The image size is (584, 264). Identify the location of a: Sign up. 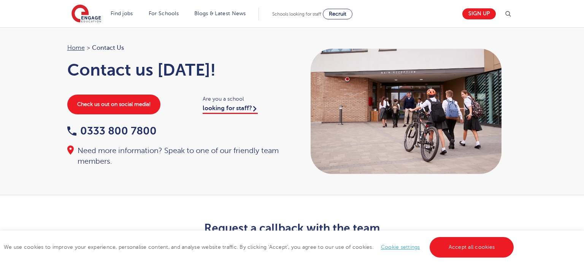
(479, 14).